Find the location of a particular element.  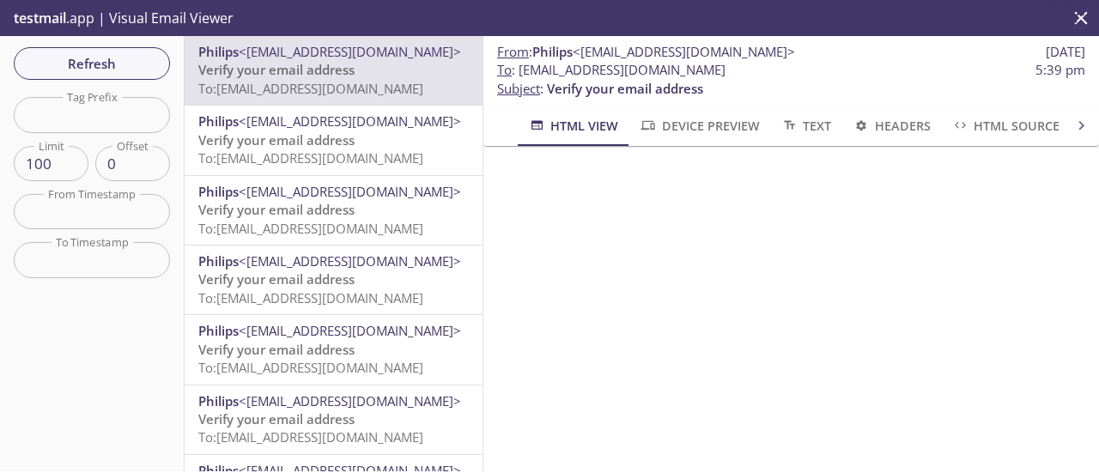

span: Device Preview is located at coordinates (699, 125).